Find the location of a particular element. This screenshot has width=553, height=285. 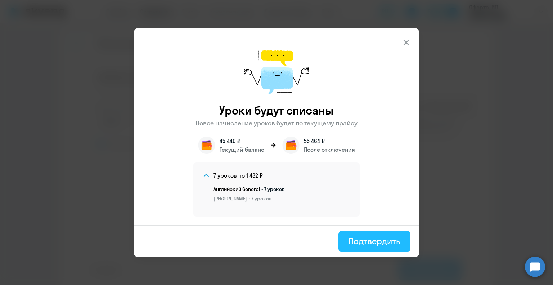

p: Английский General is located at coordinates (237, 189).